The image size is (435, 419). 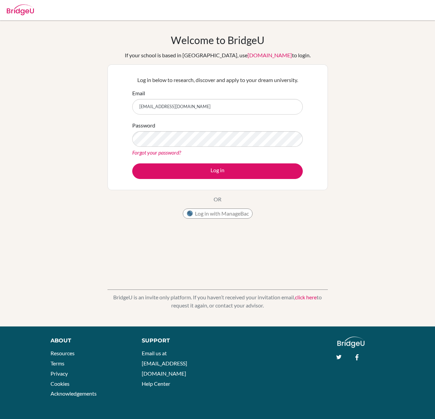 I want to click on button: Log in, so click(x=217, y=171).